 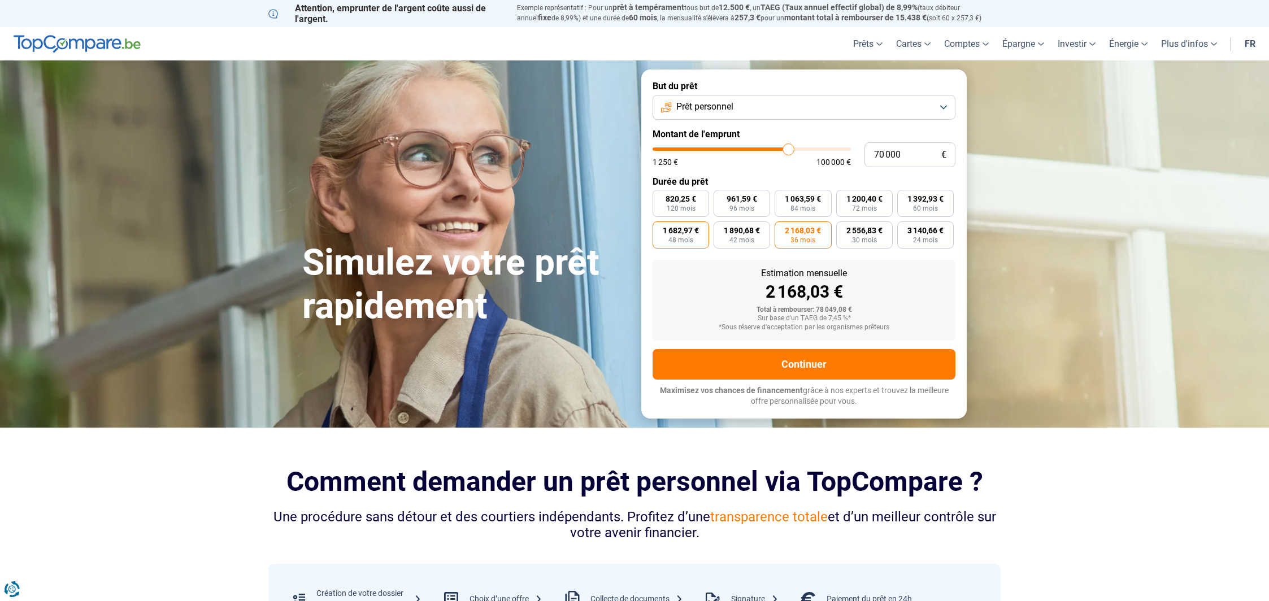 I want to click on a: Investir, so click(x=1076, y=44).